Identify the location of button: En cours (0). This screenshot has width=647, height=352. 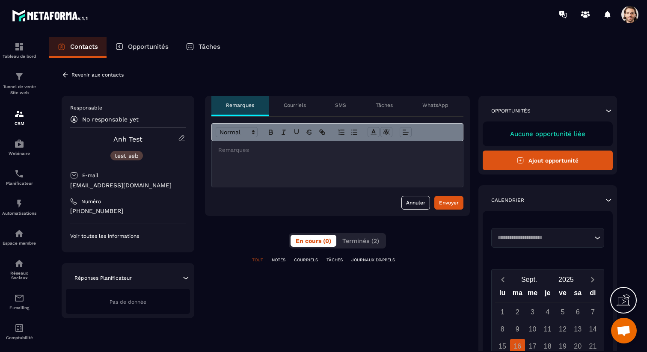
(313, 241).